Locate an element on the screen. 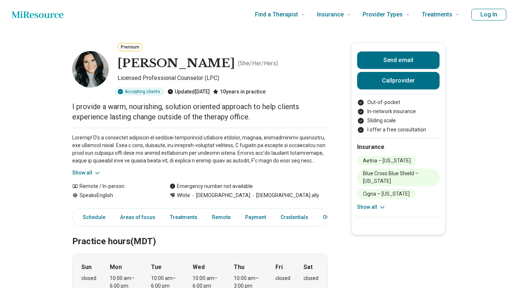 This screenshot has width=518, height=288. li: Sliding scale is located at coordinates (398, 120).